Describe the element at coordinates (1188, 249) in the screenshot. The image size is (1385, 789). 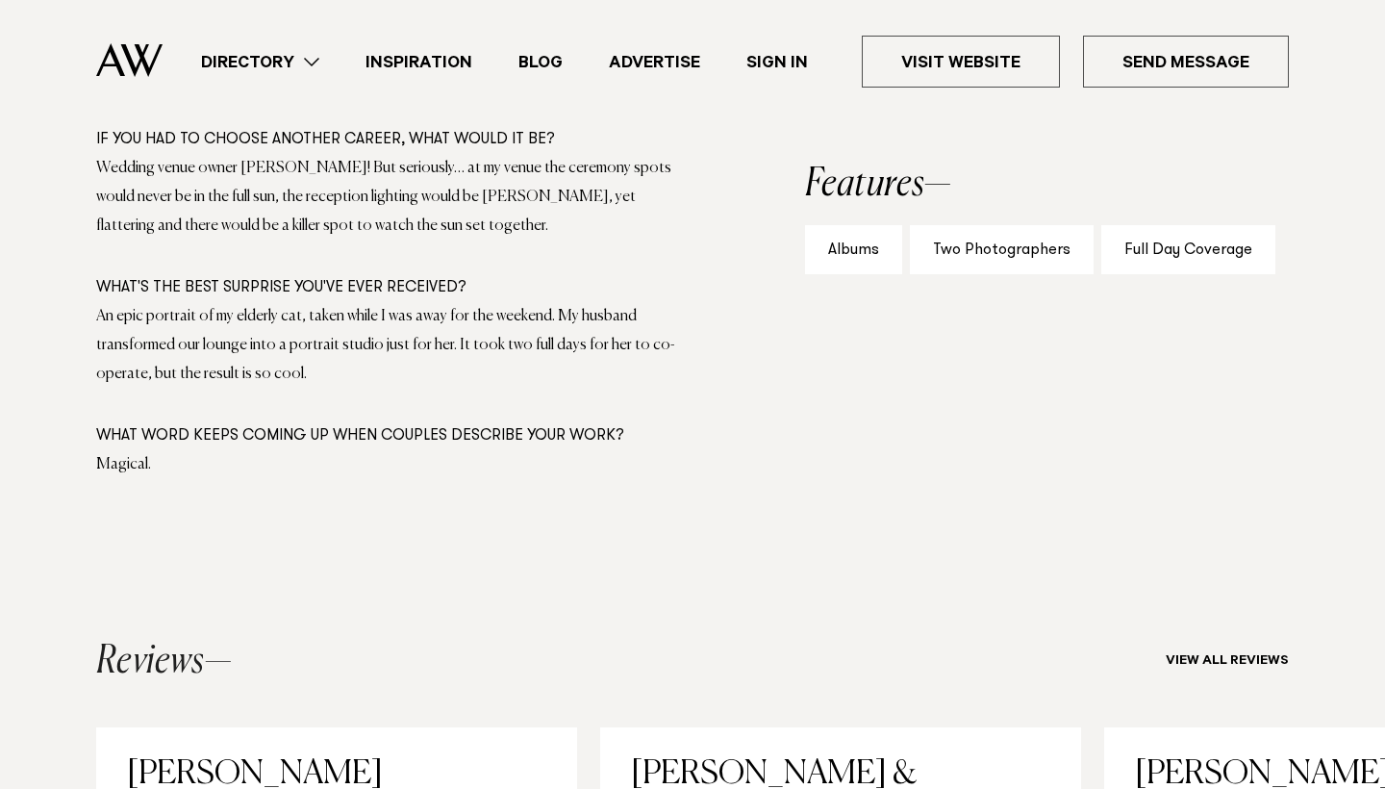
I see `div: Full Day Coverage` at that location.